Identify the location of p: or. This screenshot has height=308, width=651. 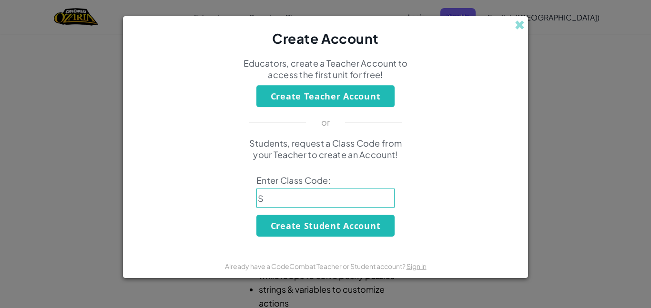
(325, 122).